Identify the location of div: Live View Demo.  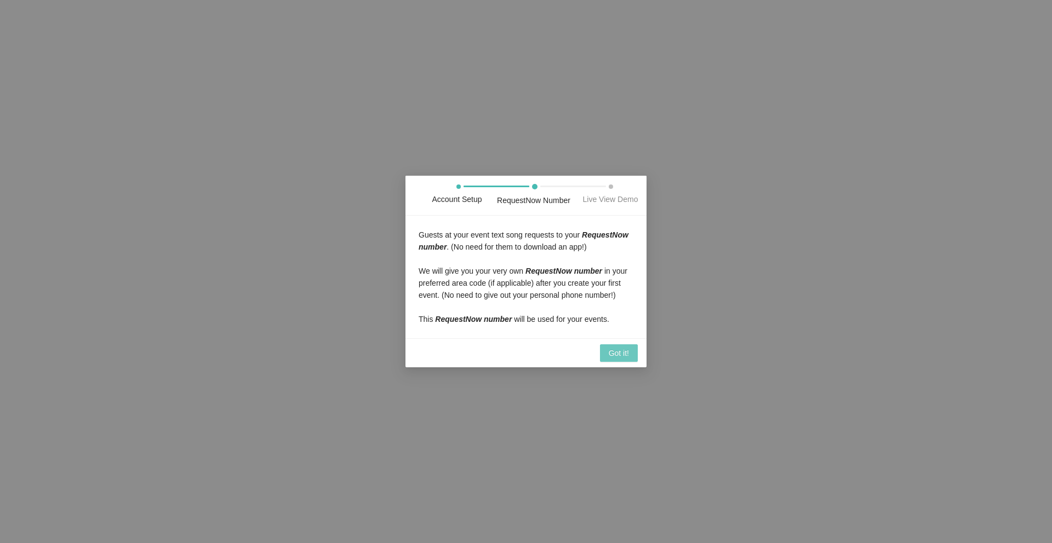
(610, 199).